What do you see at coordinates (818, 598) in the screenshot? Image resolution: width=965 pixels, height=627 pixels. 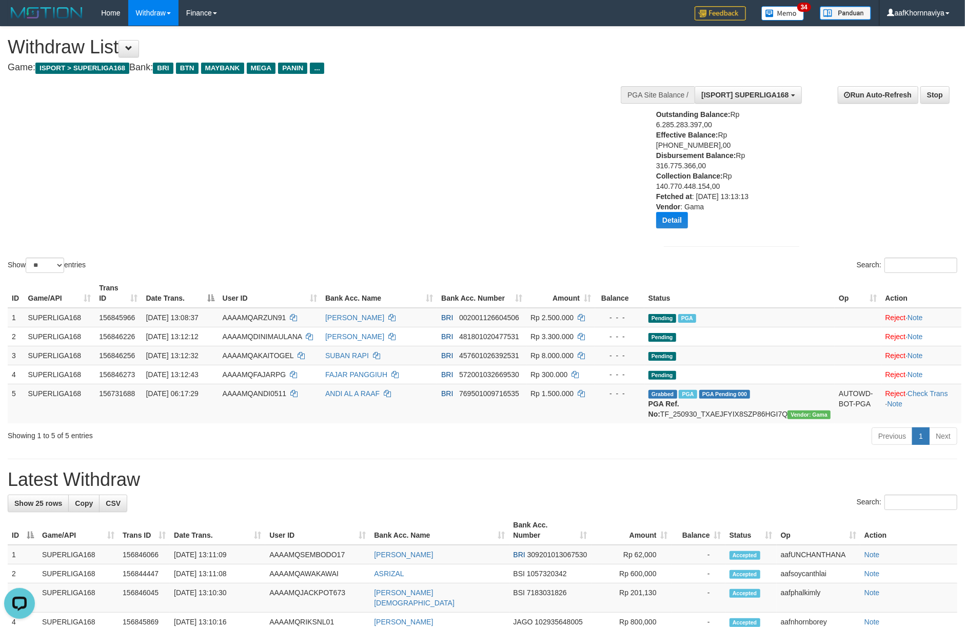 I see `td: aafphalkimly` at bounding box center [818, 598].